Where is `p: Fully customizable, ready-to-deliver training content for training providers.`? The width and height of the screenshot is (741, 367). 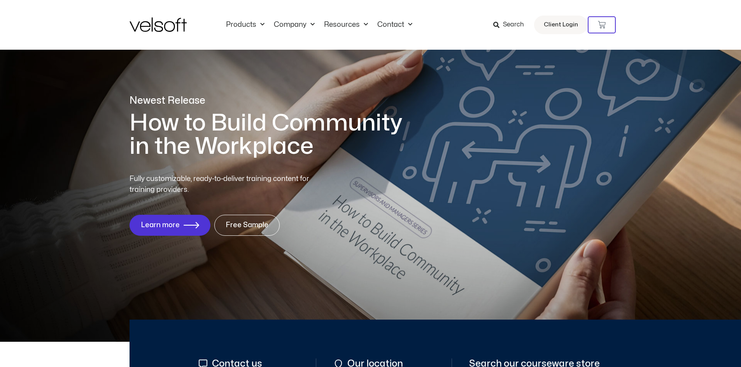
p: Fully customizable, ready-to-deliver training content for training providers. is located at coordinates (226, 185).